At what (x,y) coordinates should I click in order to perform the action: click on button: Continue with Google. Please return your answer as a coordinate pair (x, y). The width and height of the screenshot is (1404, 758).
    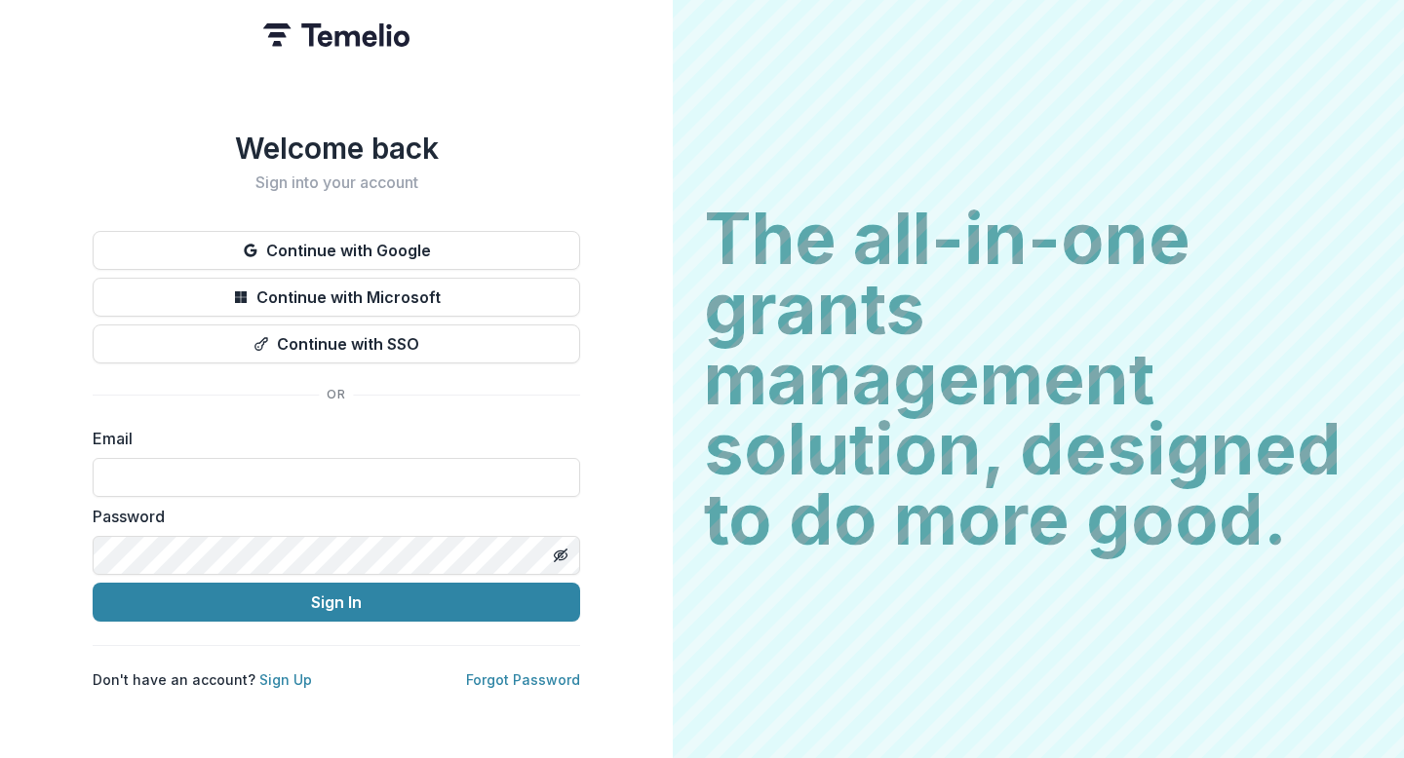
    Looking at the image, I should click on (336, 251).